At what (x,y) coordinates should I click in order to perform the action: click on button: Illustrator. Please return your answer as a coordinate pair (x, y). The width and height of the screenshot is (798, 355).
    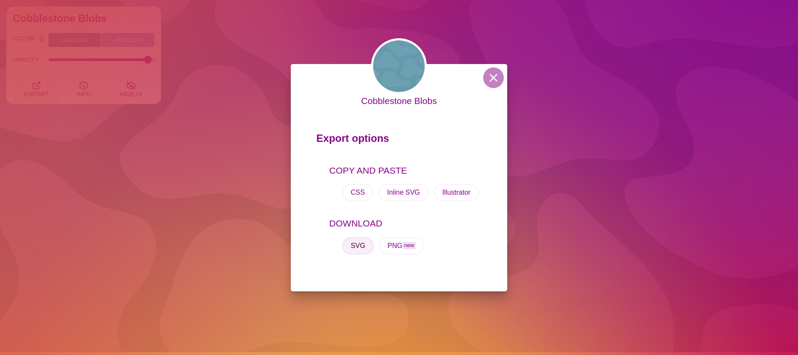
    Looking at the image, I should click on (456, 192).